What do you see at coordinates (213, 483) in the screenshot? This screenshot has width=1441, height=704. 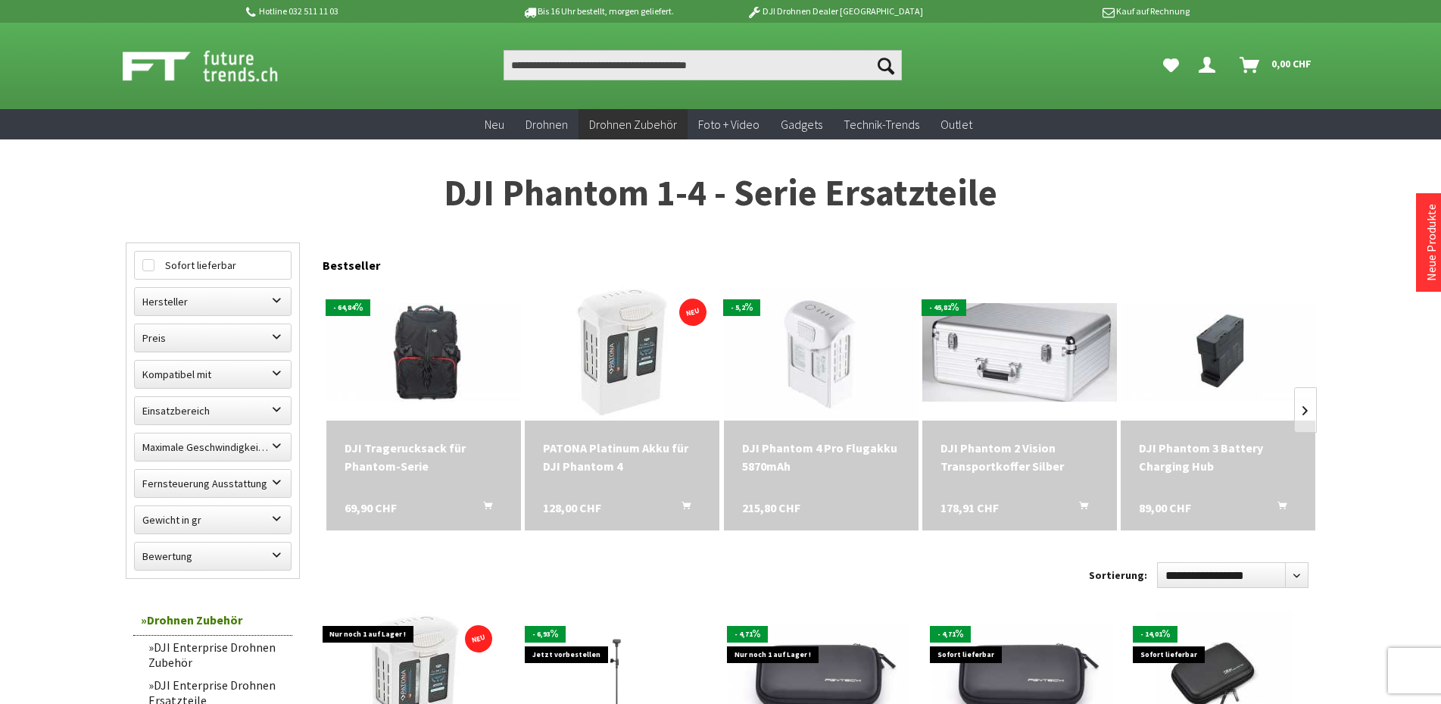 I see `label: Fernsteuerung Ausstattung` at bounding box center [213, 483].